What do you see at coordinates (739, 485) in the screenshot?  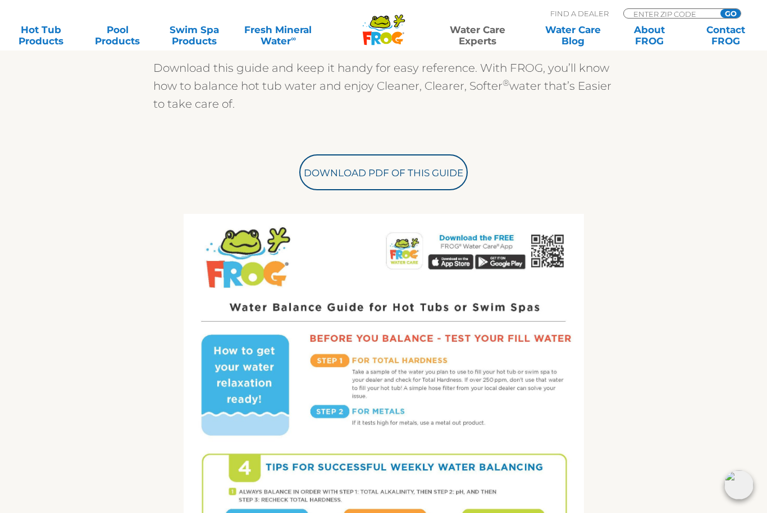 I see `img: openIcon` at bounding box center [739, 485].